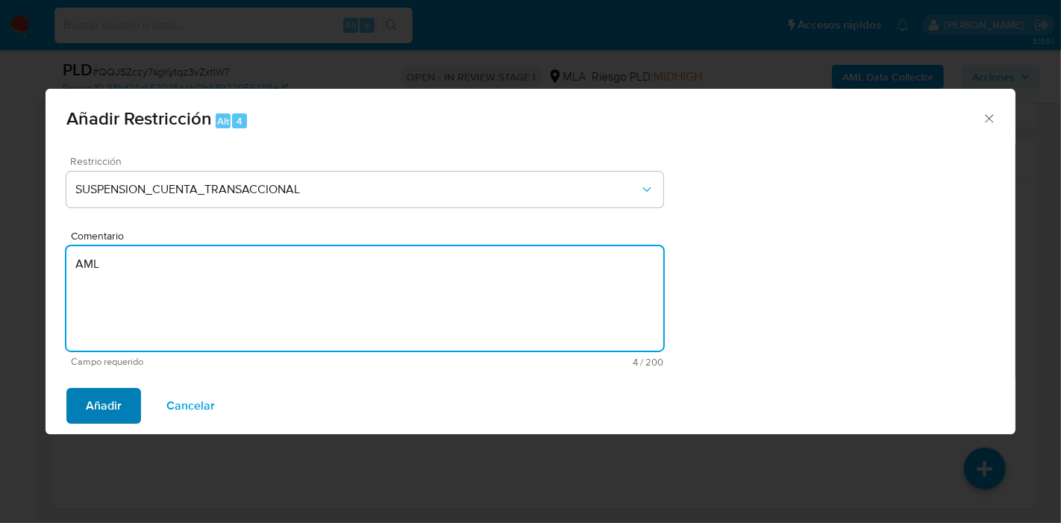 Image resolution: width=1061 pixels, height=523 pixels. I want to click on button: Cancelar, so click(190, 406).